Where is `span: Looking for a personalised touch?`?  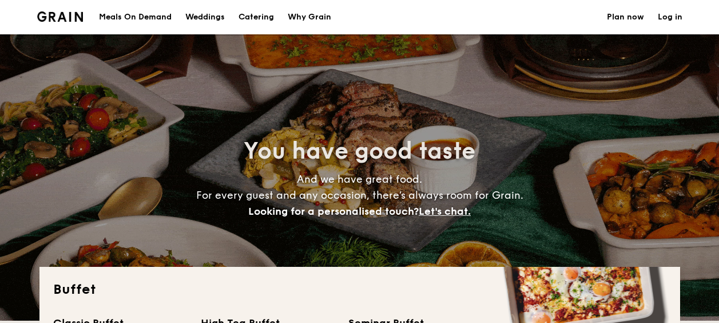 span: Looking for a personalised touch? is located at coordinates (333, 211).